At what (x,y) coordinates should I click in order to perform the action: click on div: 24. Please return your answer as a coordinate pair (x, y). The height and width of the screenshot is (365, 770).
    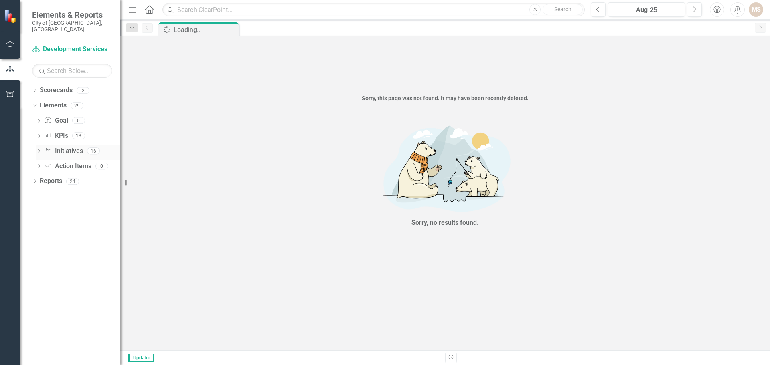
    Looking at the image, I should click on (73, 181).